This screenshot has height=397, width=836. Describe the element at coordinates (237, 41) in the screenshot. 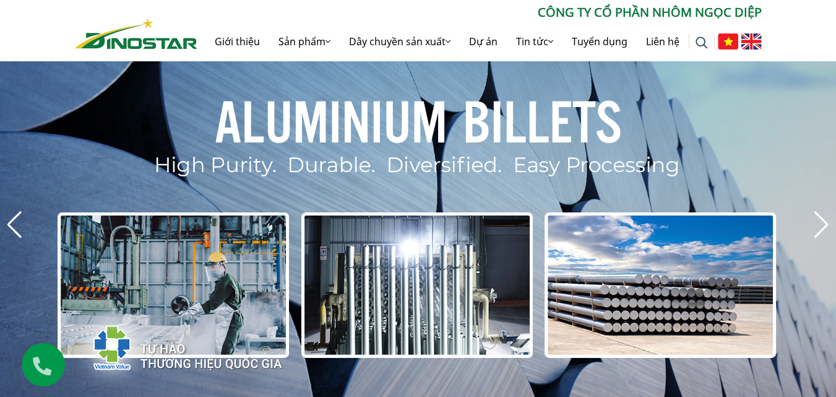

I see `a: Giới thiệu` at that location.